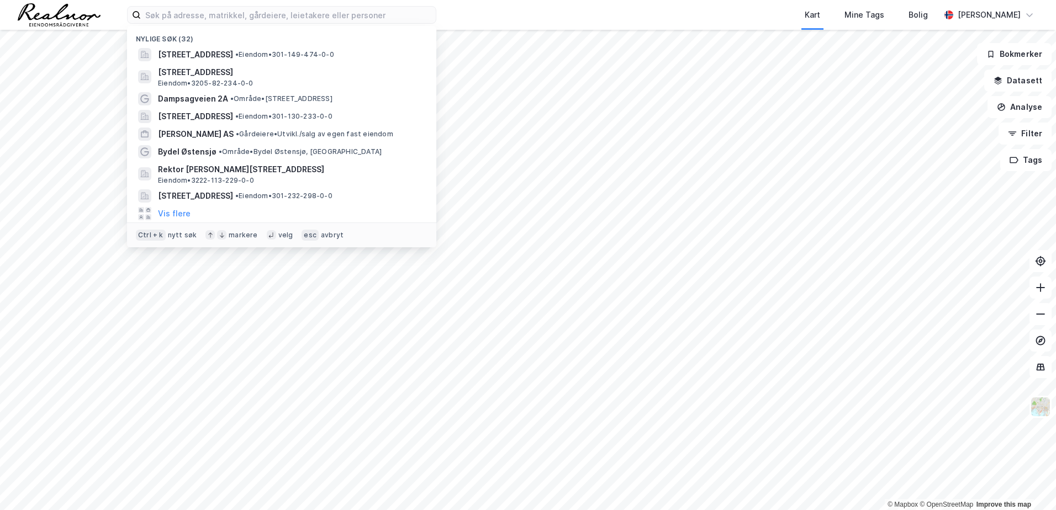  What do you see at coordinates (864, 15) in the screenshot?
I see `div: Mine Tags` at bounding box center [864, 15].